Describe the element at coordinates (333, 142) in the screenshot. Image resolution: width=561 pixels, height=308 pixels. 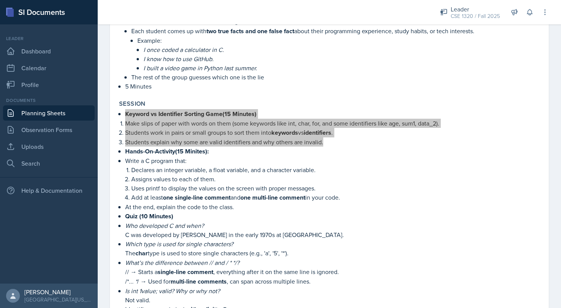
I see `p: Students explain why some are valid identifiers and why others are invalid.` at that location.